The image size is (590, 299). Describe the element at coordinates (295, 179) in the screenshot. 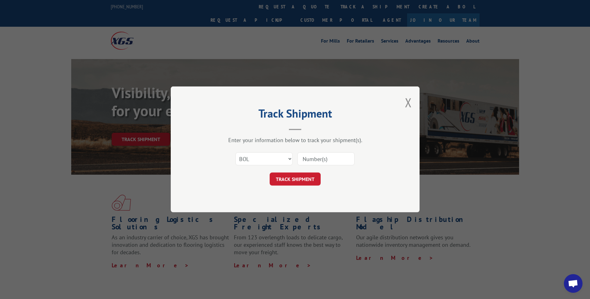

I see `button: TRACK SHIPMENT` at that location.